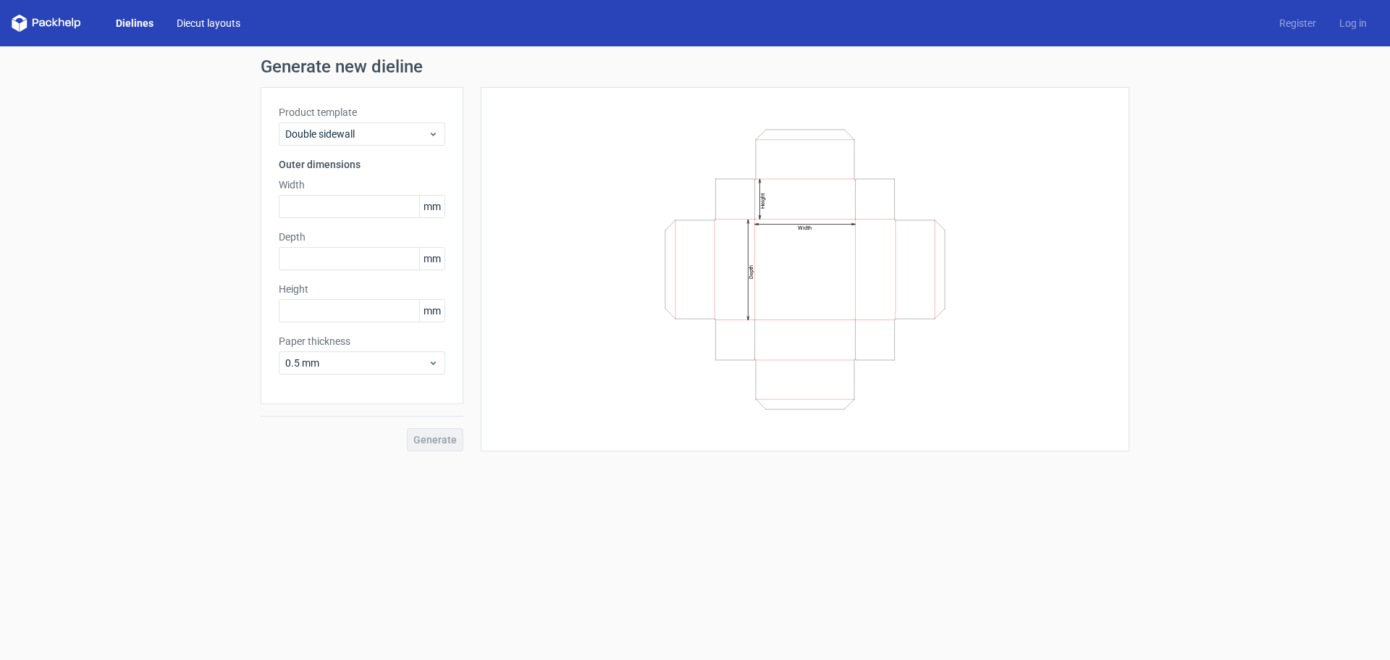 The width and height of the screenshot is (1390, 660). Describe the element at coordinates (804, 227) in the screenshot. I see `text: Width` at that location.